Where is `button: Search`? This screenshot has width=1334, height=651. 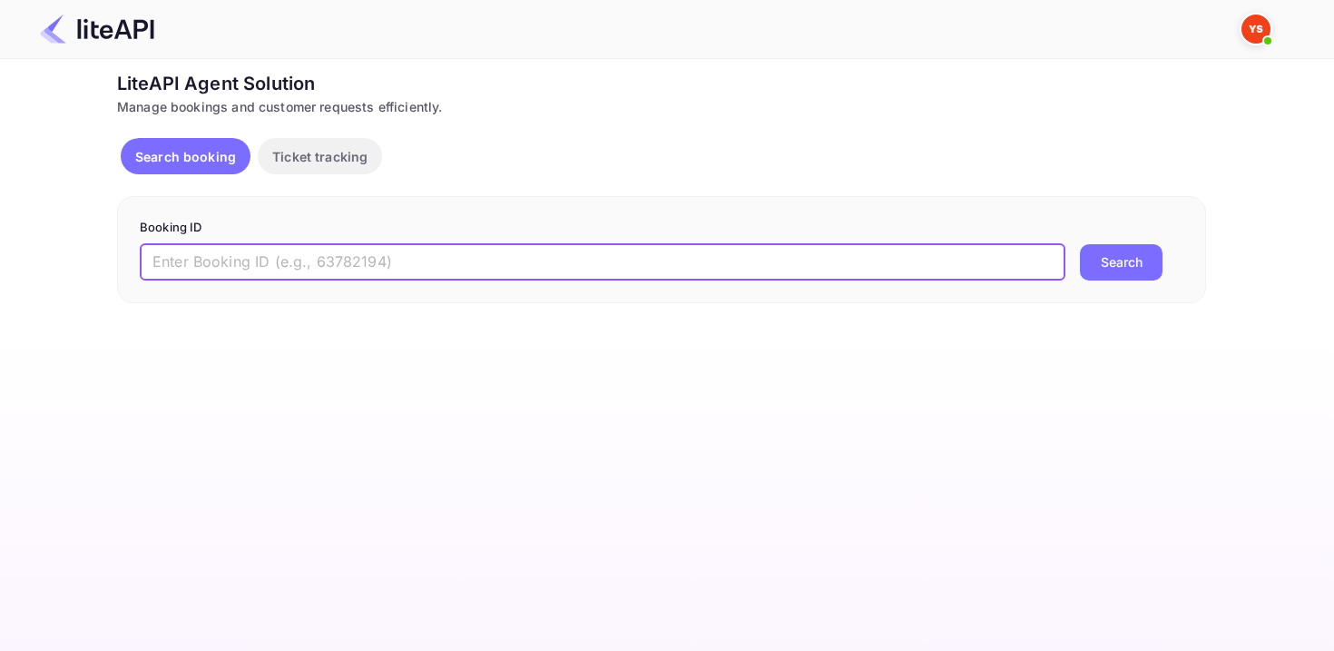 button: Search is located at coordinates (1121, 262).